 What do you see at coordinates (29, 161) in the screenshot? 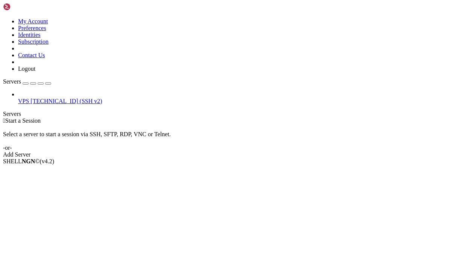
I see `span: SHELL ©` at bounding box center [29, 161].